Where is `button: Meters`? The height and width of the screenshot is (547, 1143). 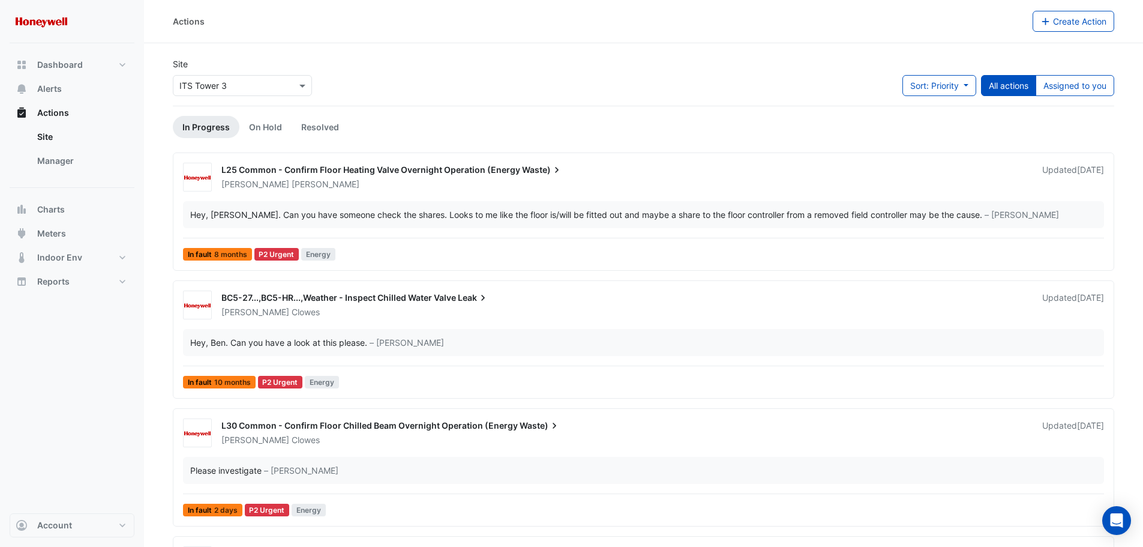
button: Meters is located at coordinates (72, 233).